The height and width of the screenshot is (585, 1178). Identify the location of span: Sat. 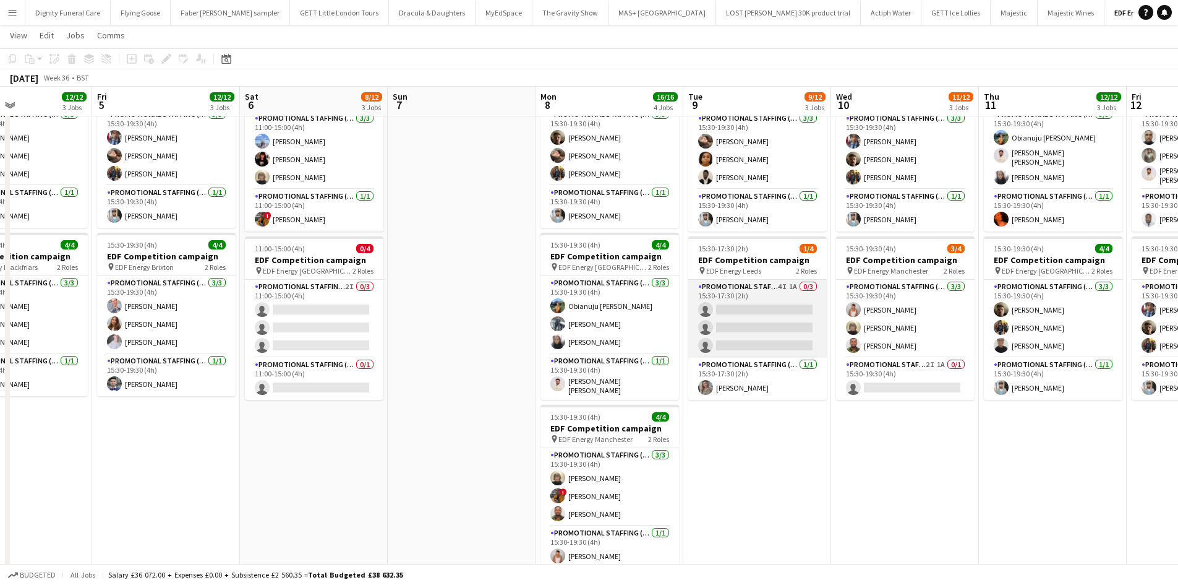
(252, 97).